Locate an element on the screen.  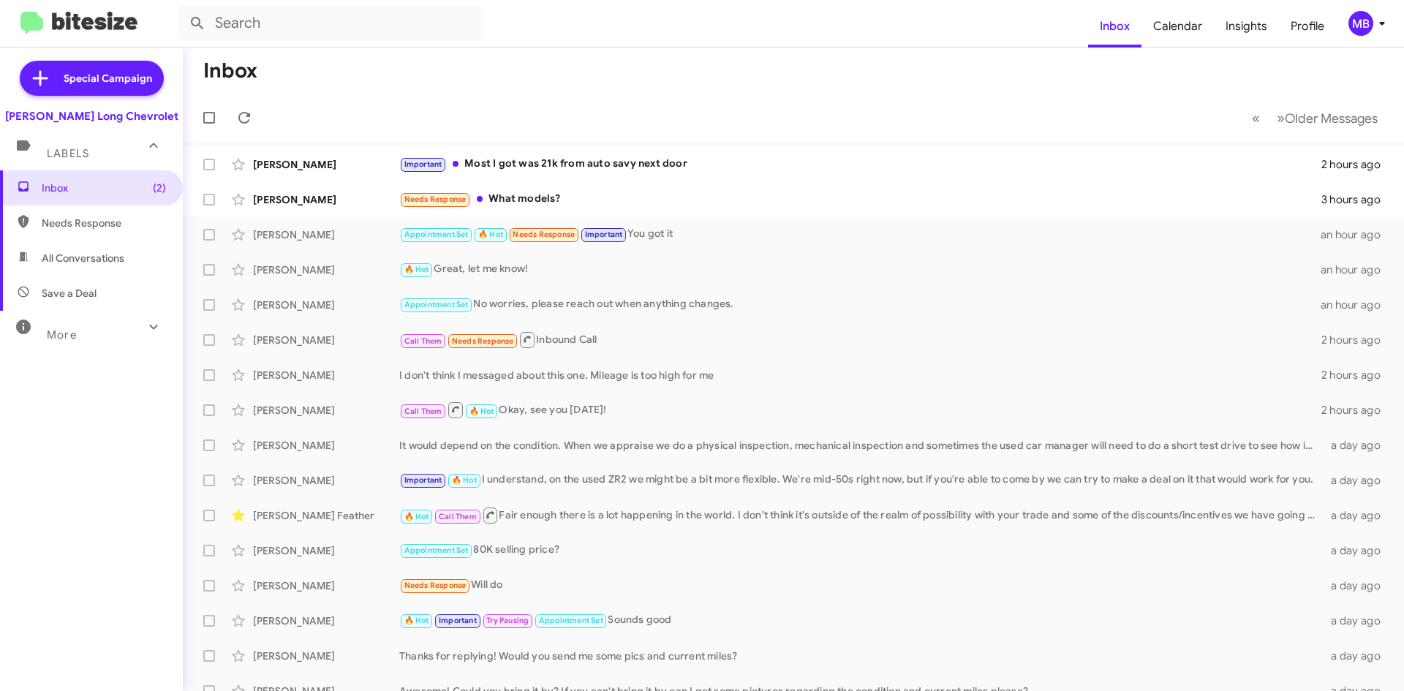
span: Profile is located at coordinates (1308, 26).